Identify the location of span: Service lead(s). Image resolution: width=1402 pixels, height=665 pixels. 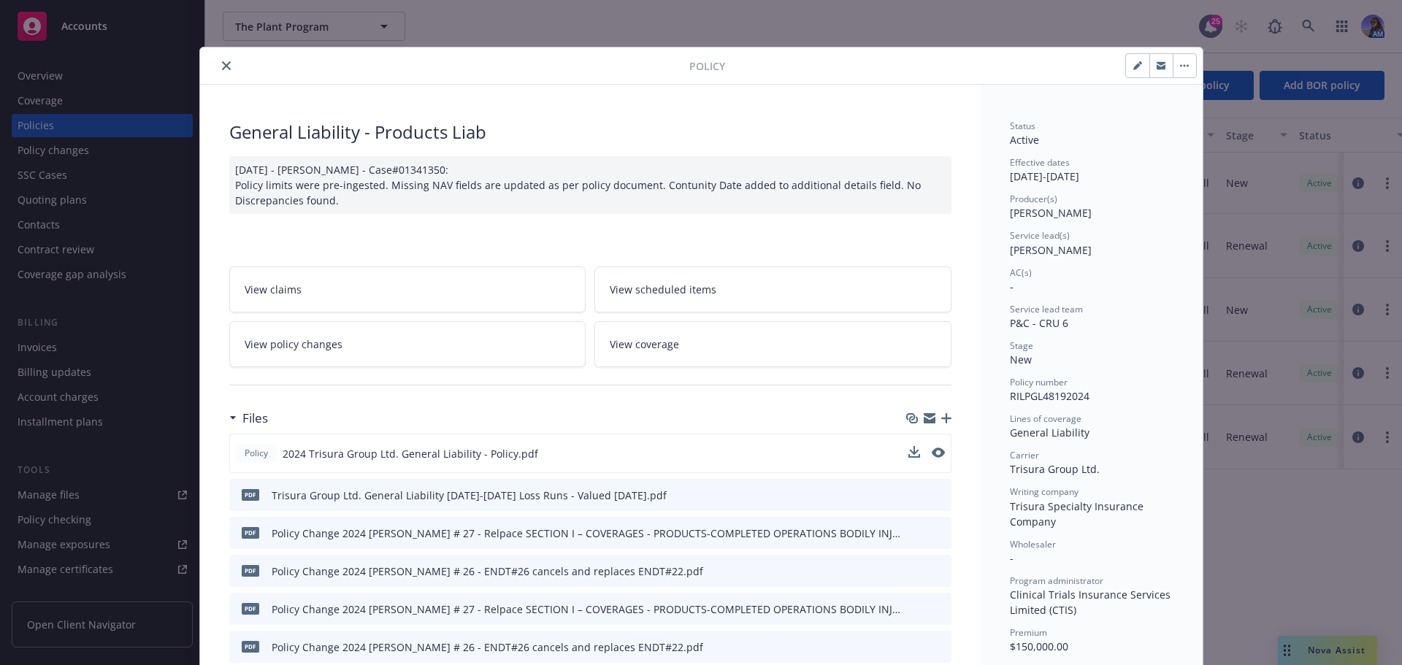
(1040, 235).